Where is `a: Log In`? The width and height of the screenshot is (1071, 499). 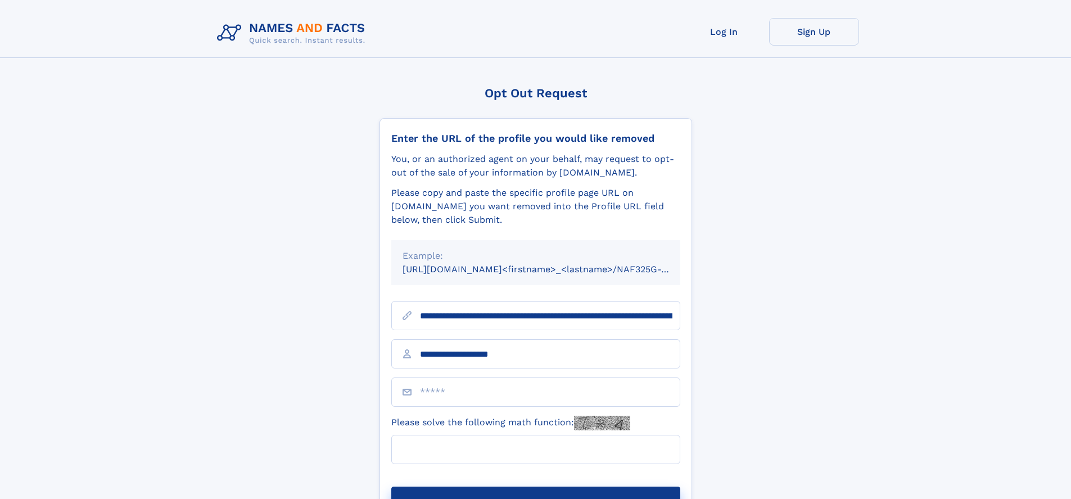 a: Log In is located at coordinates (724, 31).